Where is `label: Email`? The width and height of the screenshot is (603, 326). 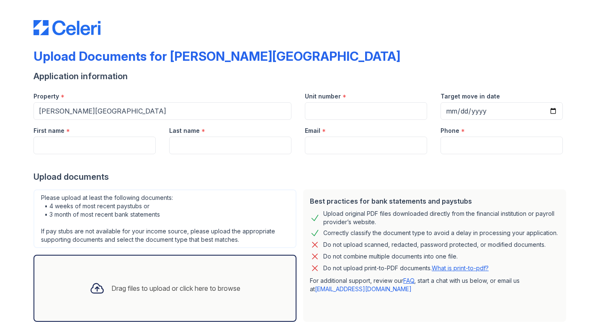
label: Email is located at coordinates (312, 131).